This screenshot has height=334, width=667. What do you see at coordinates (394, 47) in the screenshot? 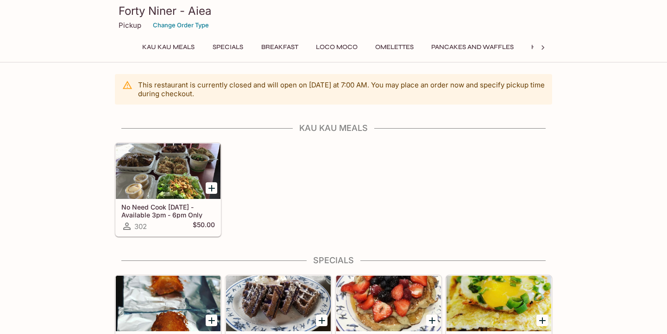
I see `button: Omelettes` at bounding box center [394, 47].